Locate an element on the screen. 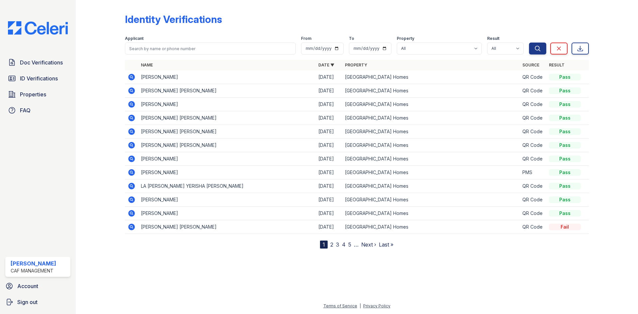  label: Result is located at coordinates (493, 39).